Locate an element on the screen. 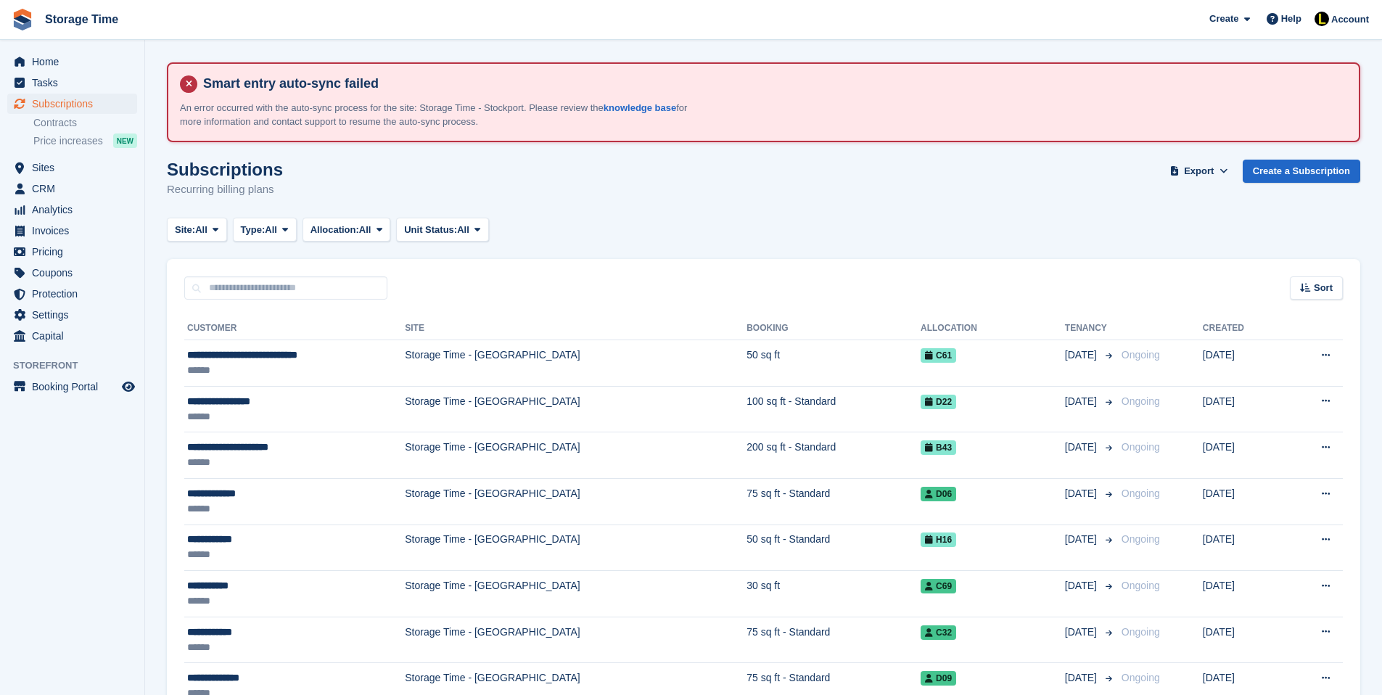 This screenshot has width=1382, height=695. span: Sort is located at coordinates (1324, 288).